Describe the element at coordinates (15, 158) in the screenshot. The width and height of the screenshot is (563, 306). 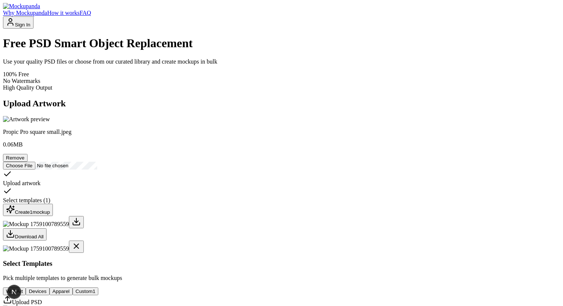
I see `button: Remove` at that location.